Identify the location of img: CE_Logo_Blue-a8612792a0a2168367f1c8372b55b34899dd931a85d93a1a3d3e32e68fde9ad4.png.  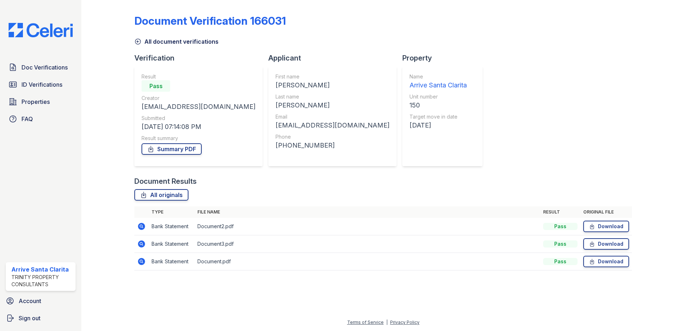
(41, 30).